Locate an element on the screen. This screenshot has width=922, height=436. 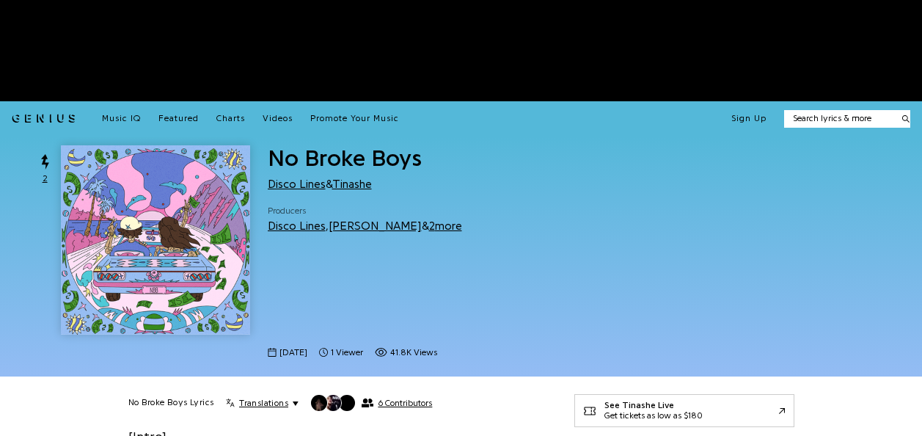
span: Charts is located at coordinates (230, 118).